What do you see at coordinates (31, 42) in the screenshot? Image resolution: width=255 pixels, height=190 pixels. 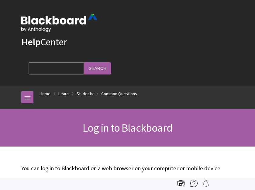 I see `strong: Help` at bounding box center [31, 42].